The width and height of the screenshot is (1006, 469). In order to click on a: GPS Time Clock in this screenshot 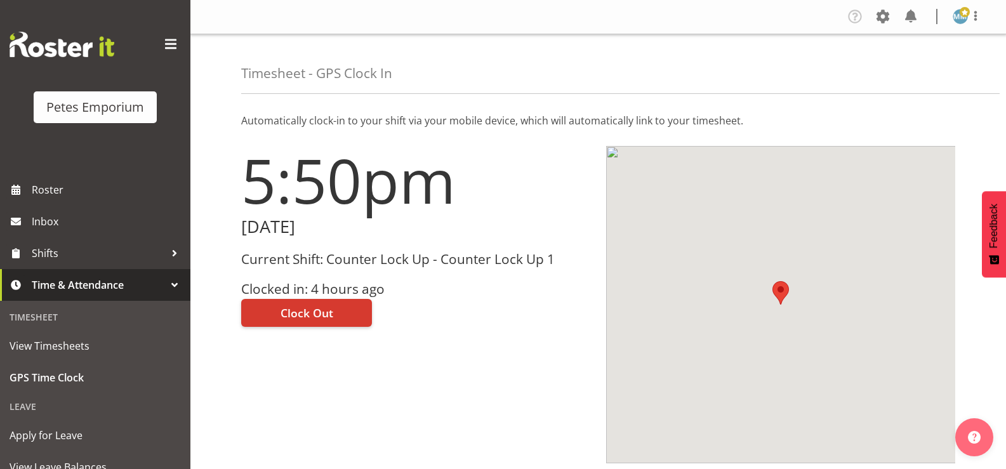, I will do `click(95, 378)`.